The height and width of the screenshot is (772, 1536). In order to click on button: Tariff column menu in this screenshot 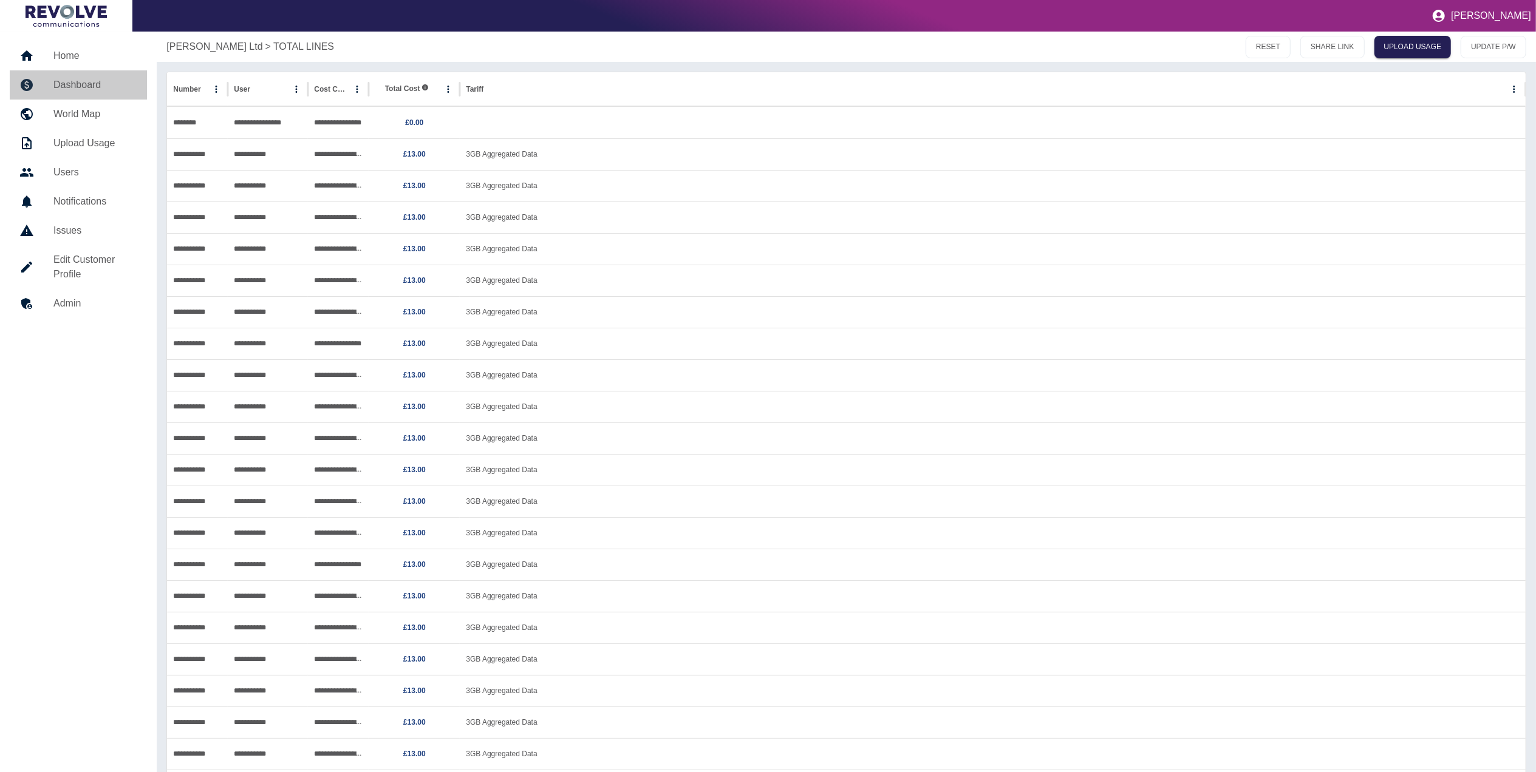, I will do `click(1514, 89)`.